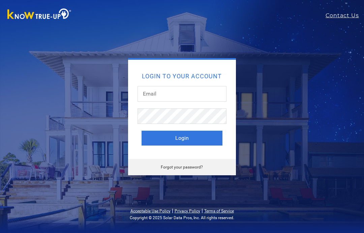 The image size is (364, 233). I want to click on a: Contact Us, so click(345, 16).